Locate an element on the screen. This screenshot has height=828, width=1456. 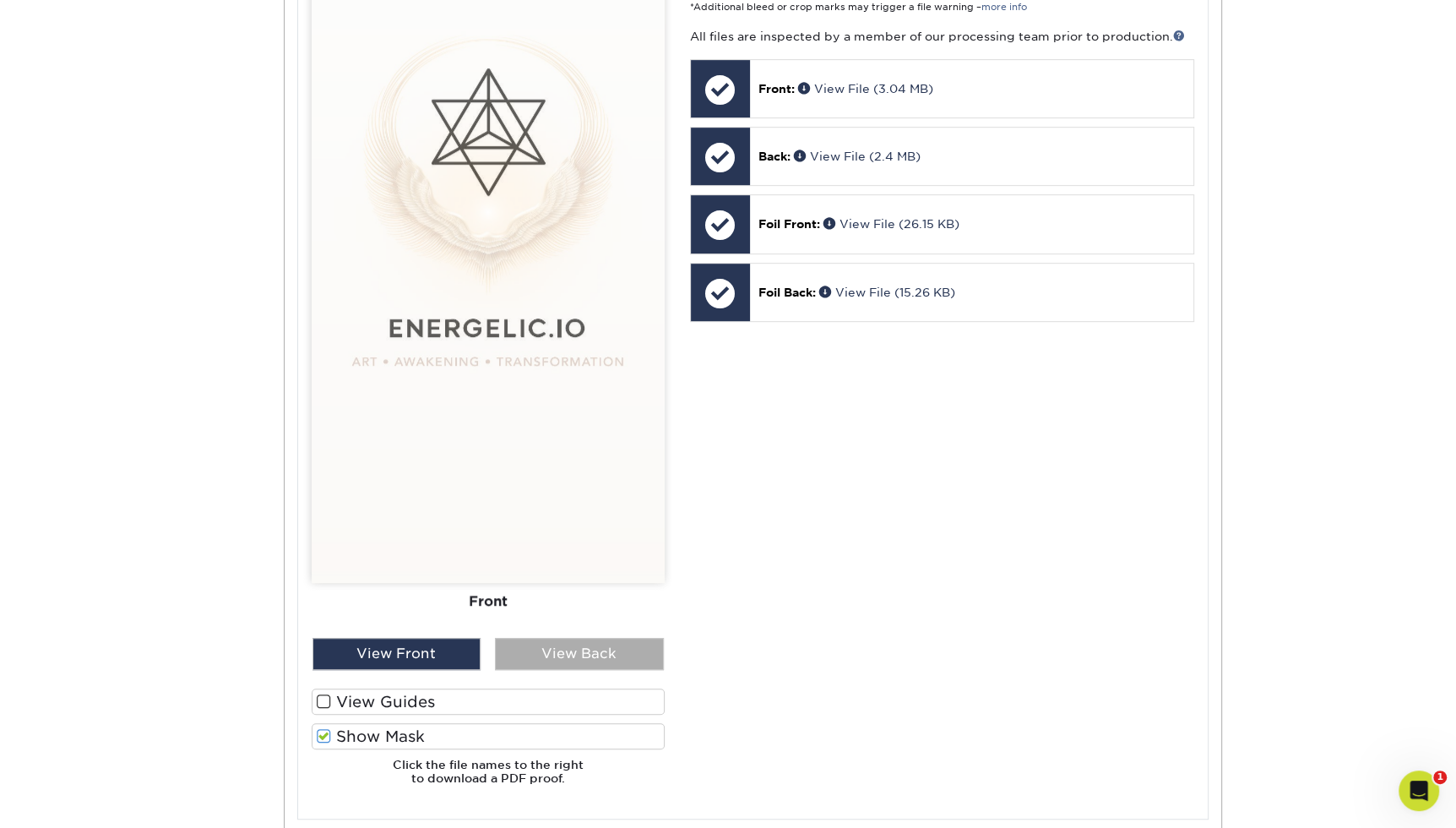
div: Front is located at coordinates (489, 603).